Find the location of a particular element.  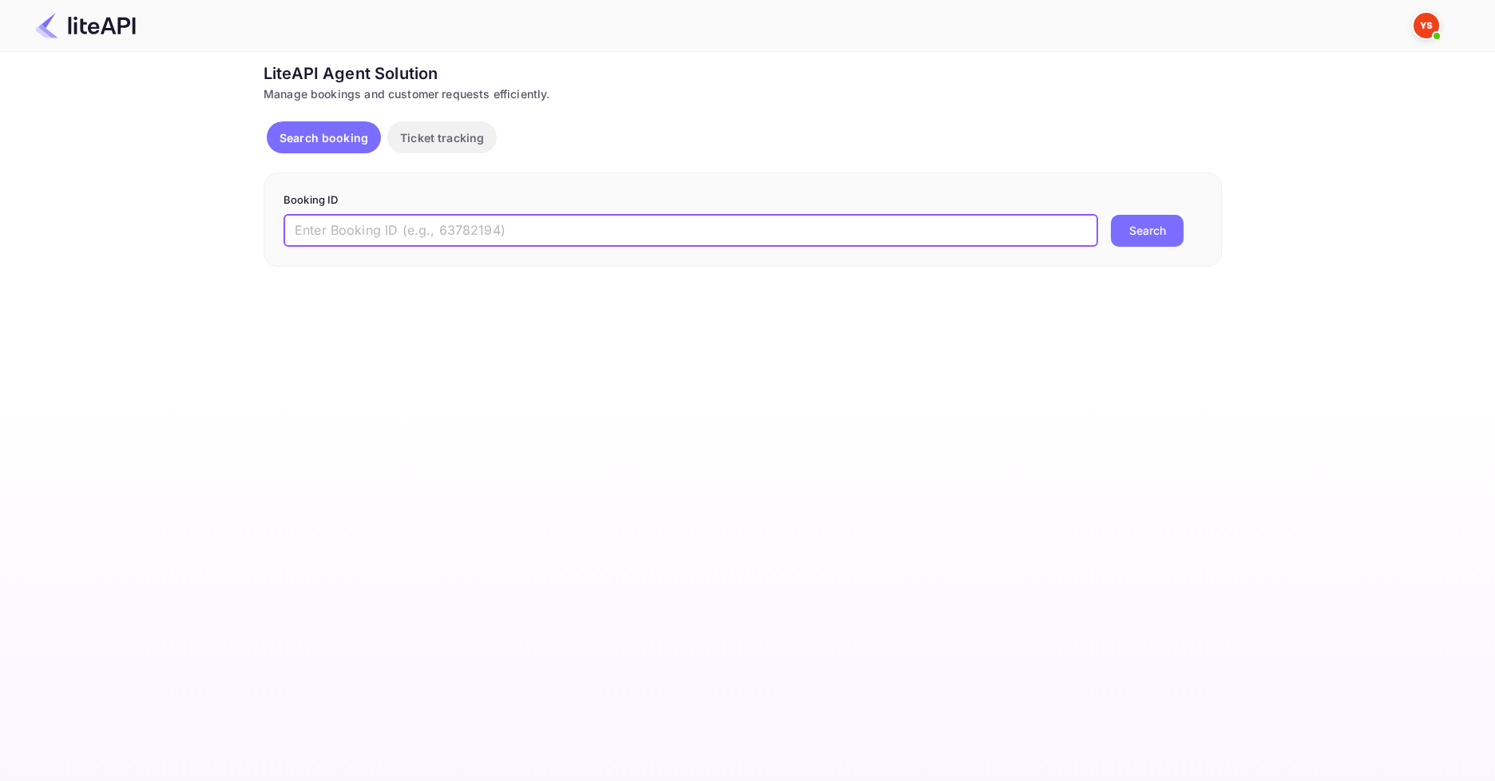

button: Search is located at coordinates (1147, 231).